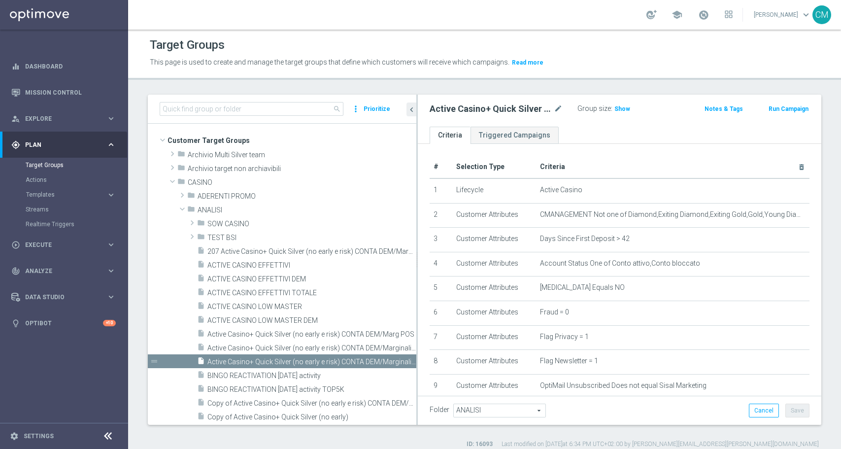 The height and width of the screenshot is (449, 841). What do you see at coordinates (64, 323) in the screenshot?
I see `a: Optibot` at bounding box center [64, 323].